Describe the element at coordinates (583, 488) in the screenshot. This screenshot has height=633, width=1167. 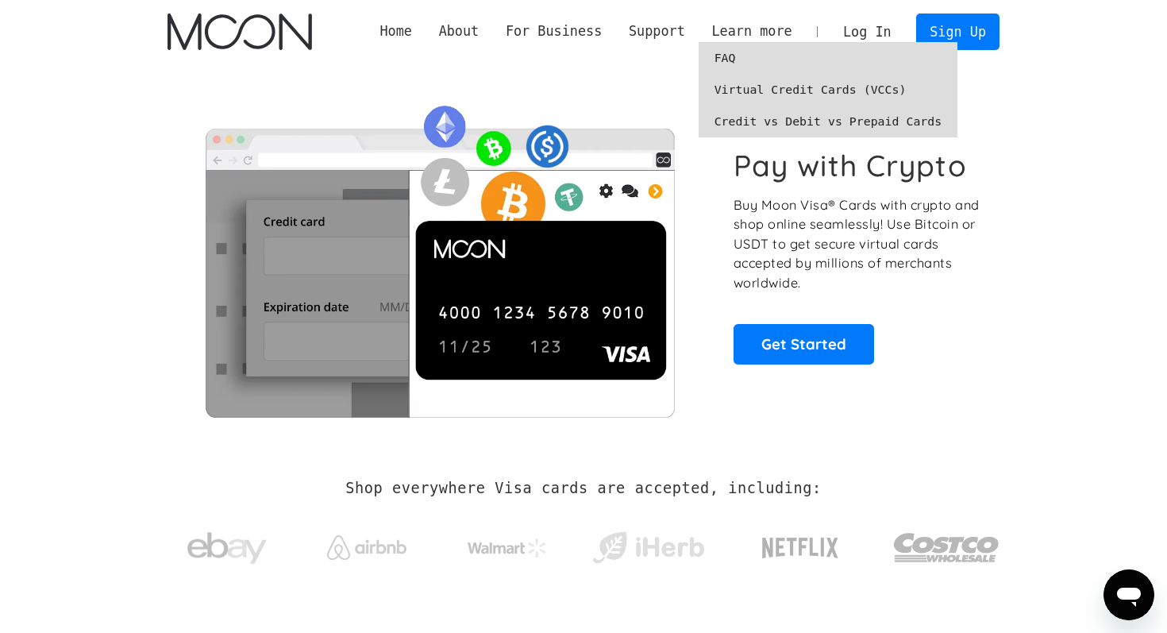
I see `h2: Shop everywhere Visa cards are accepted, including:` at that location.